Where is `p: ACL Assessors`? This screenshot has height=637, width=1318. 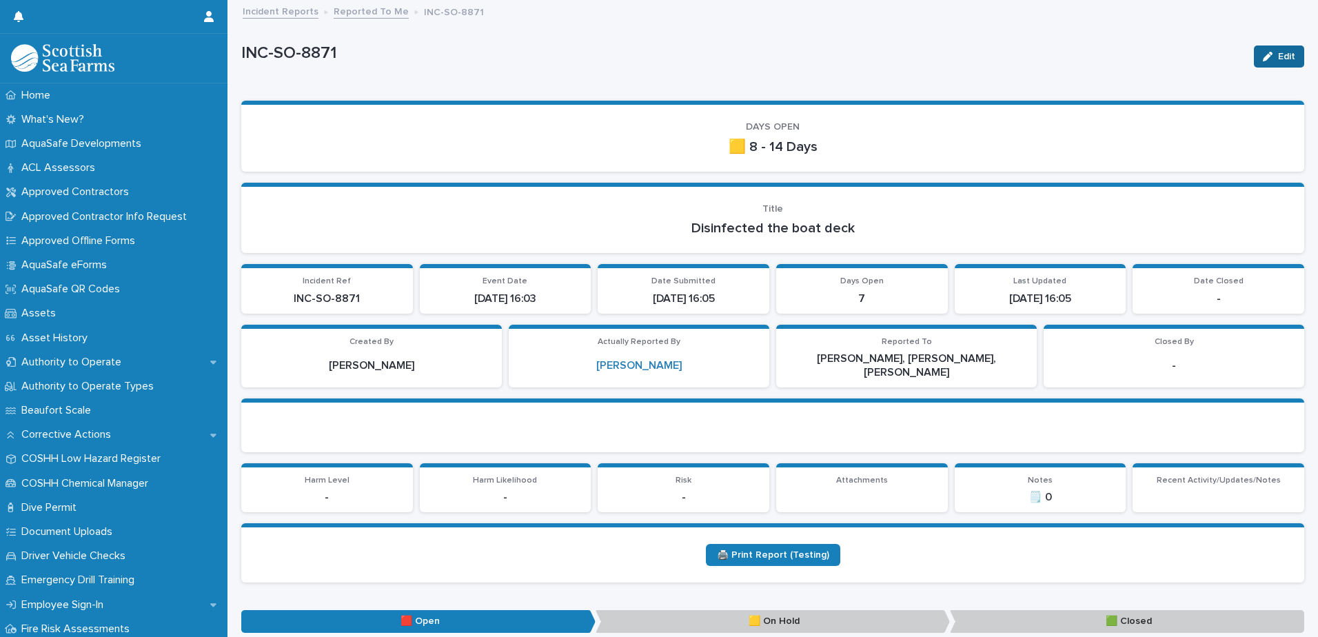 p: ACL Assessors is located at coordinates (61, 168).